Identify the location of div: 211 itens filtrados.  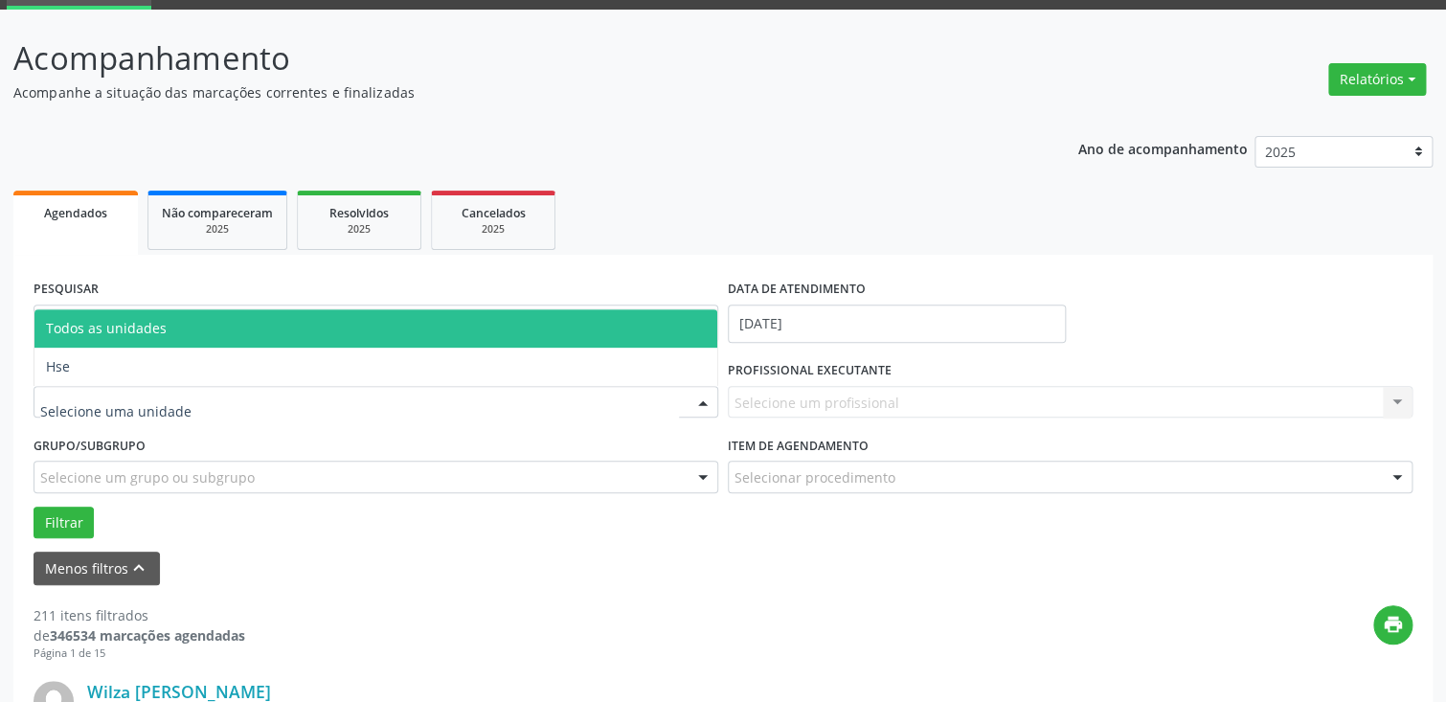
(139, 615).